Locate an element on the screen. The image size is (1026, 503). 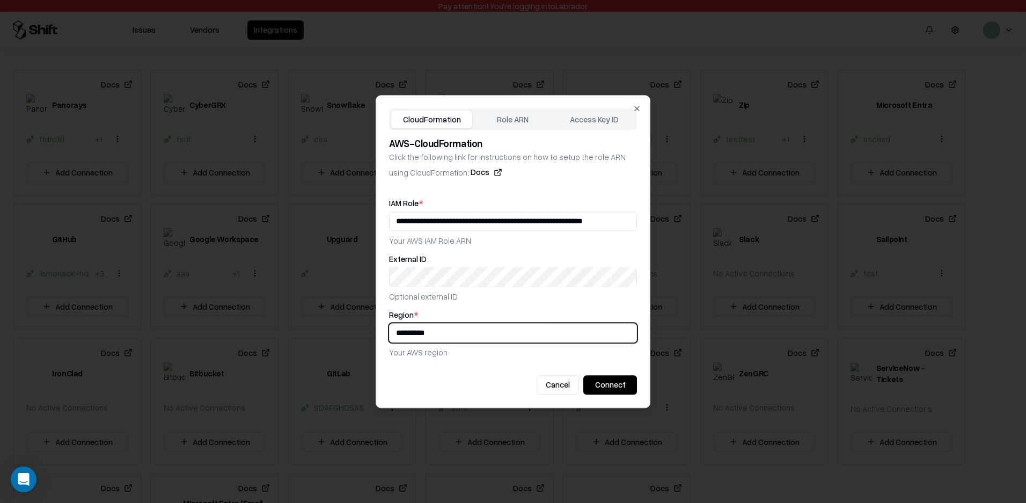
button: Cancel is located at coordinates (557, 385).